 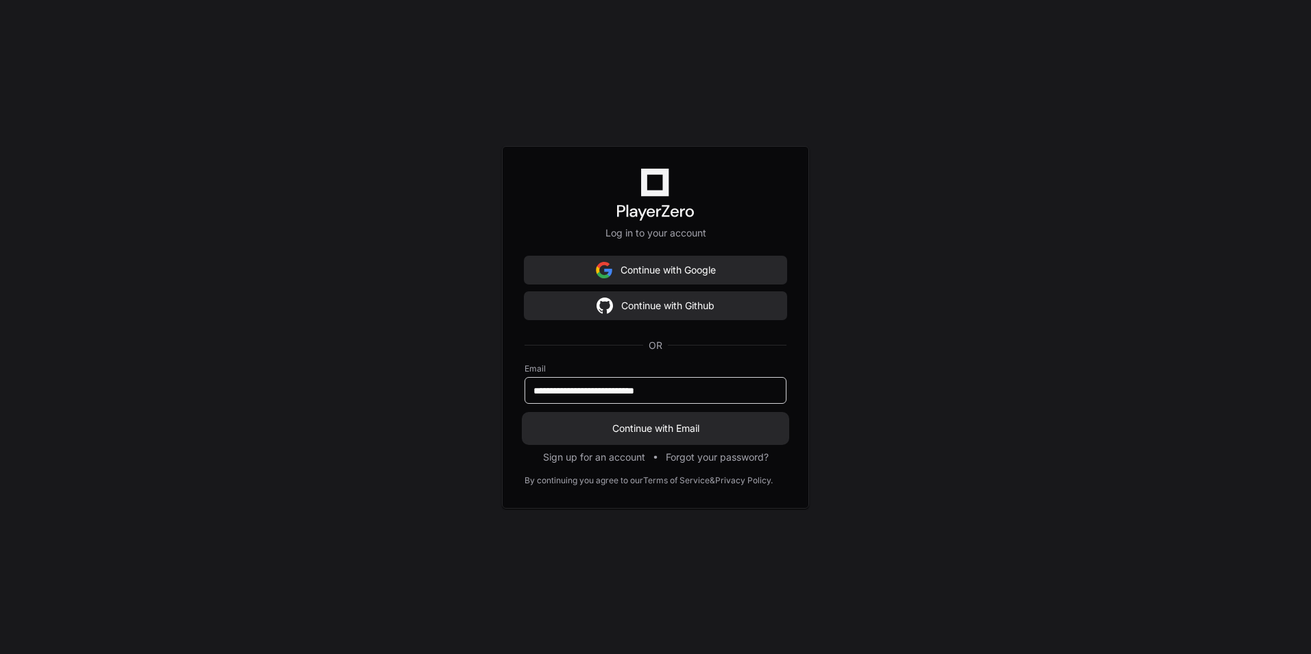 What do you see at coordinates (594, 457) in the screenshot?
I see `button: Sign up for an account` at bounding box center [594, 457].